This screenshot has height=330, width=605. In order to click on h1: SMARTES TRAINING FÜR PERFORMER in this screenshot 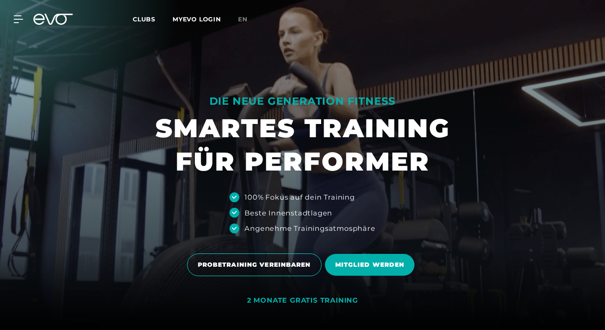, I will do `click(303, 145)`.